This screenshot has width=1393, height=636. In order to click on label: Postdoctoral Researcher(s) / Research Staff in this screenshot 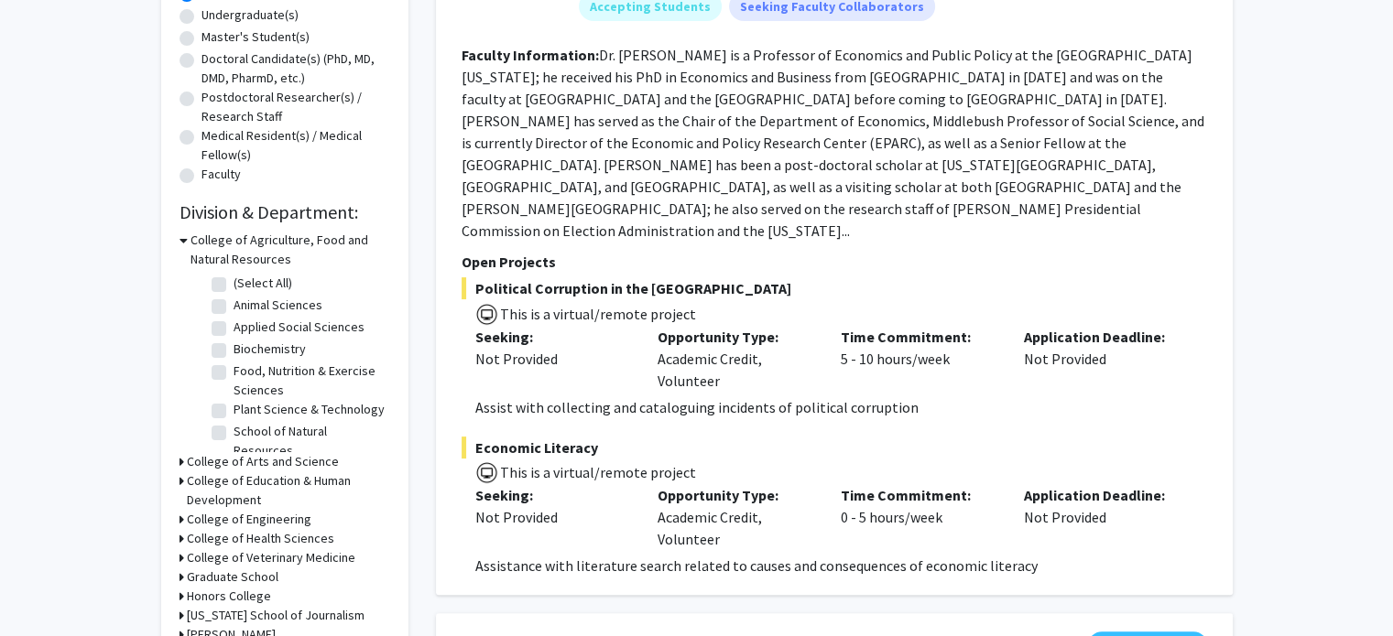, I will do `click(296, 107)`.